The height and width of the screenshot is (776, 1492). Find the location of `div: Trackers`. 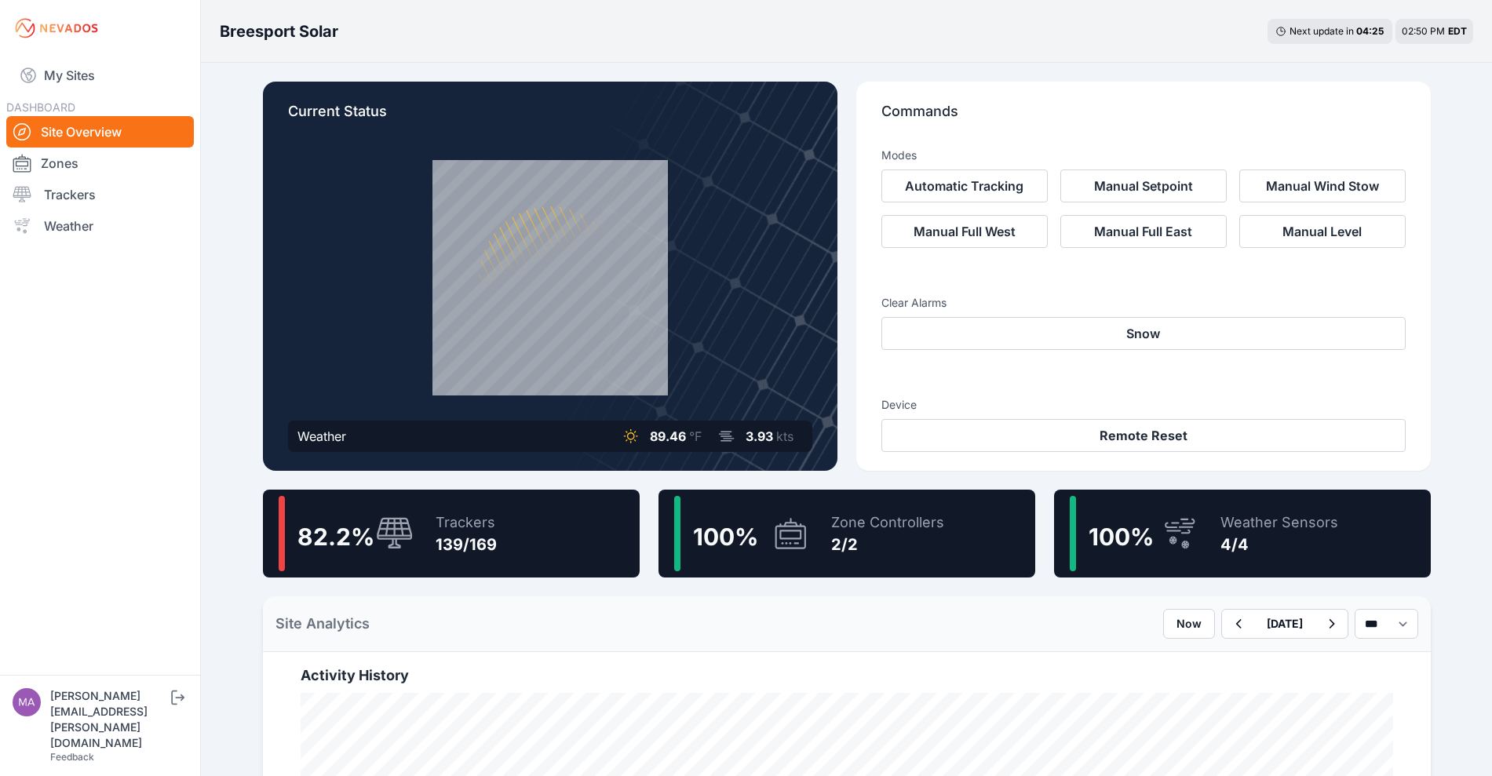

div: Trackers is located at coordinates (466, 523).